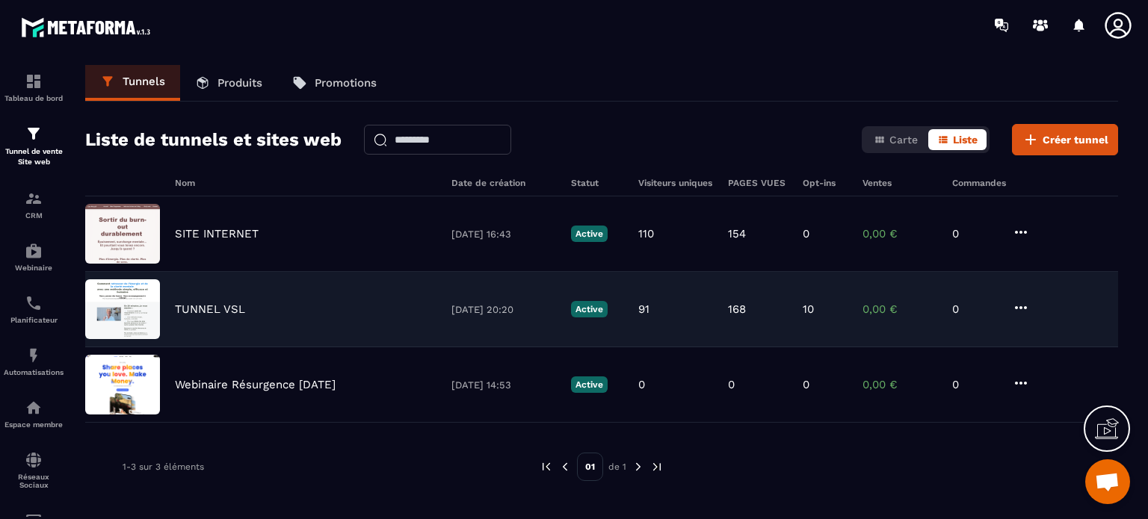  I want to click on p: 1-3 sur 3 éléments, so click(163, 467).